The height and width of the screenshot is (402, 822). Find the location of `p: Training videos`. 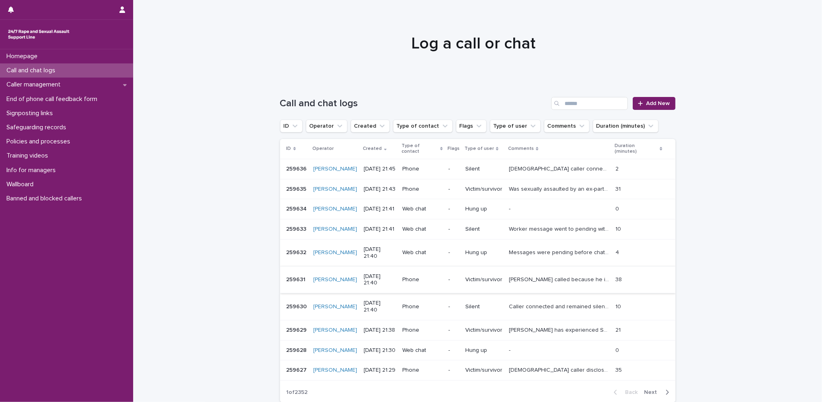

p: Training videos is located at coordinates (29, 155).